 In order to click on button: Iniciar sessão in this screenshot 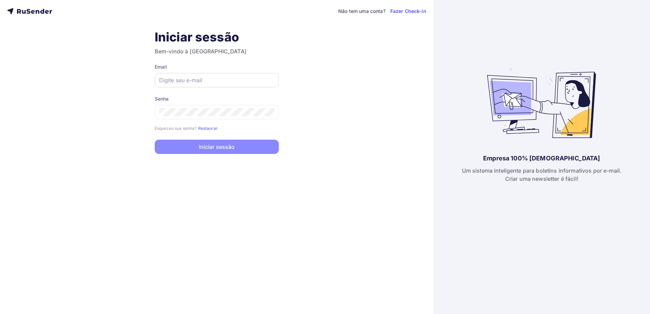, I will do `click(216, 147)`.